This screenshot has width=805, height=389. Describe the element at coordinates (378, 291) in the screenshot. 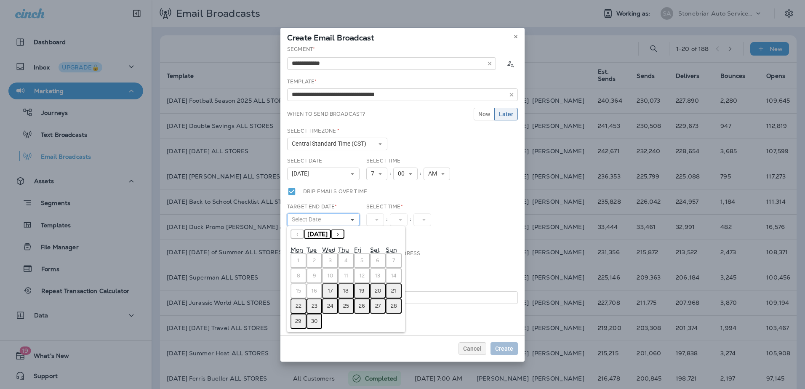

I see `abbr: September 20, 2025` at that location.